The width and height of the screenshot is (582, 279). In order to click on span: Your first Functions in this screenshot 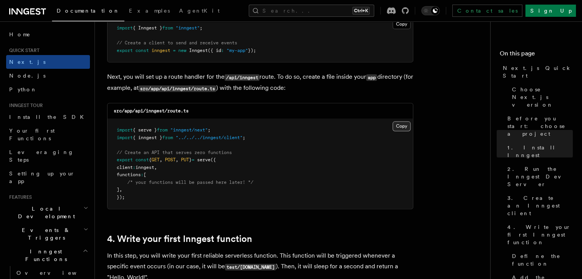, I will do `click(32, 135)`.